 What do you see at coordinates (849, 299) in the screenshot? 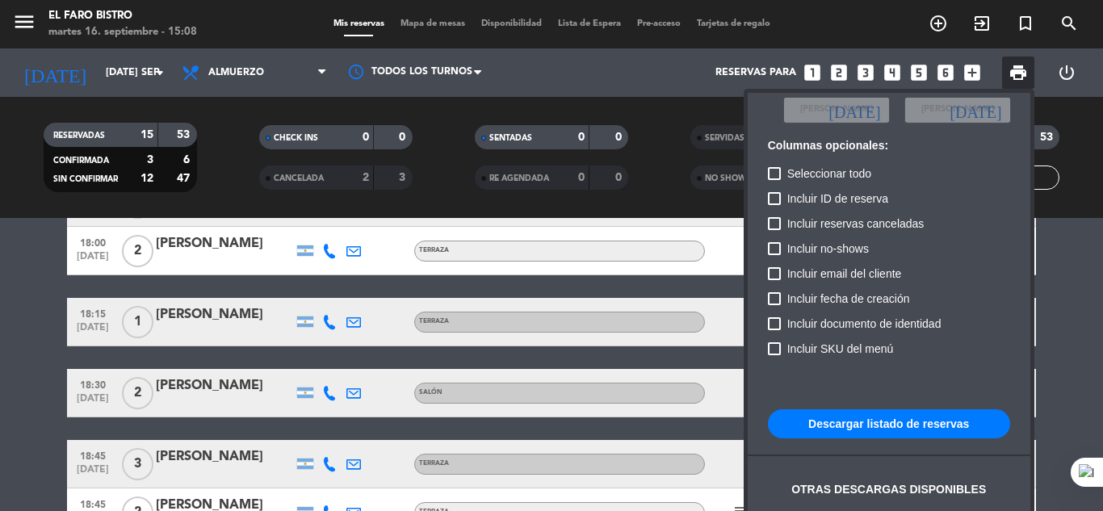
I see `span: Incluir fecha de creación` at bounding box center [849, 299].